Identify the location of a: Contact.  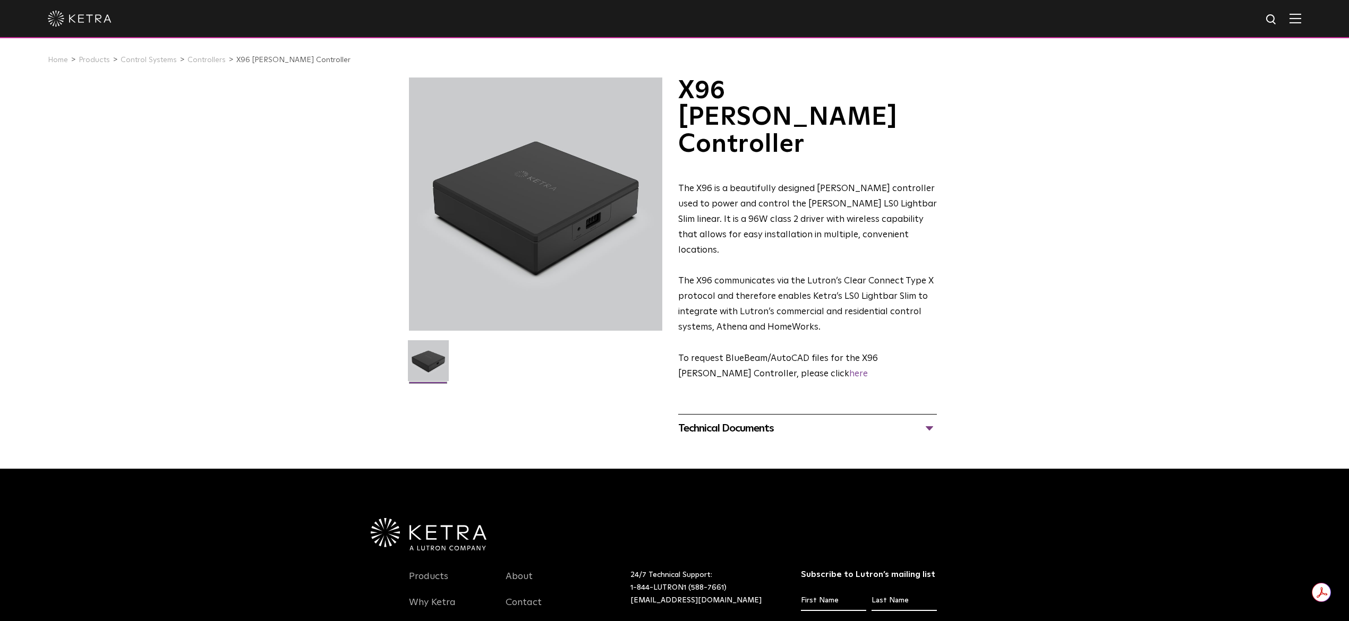
(523, 609).